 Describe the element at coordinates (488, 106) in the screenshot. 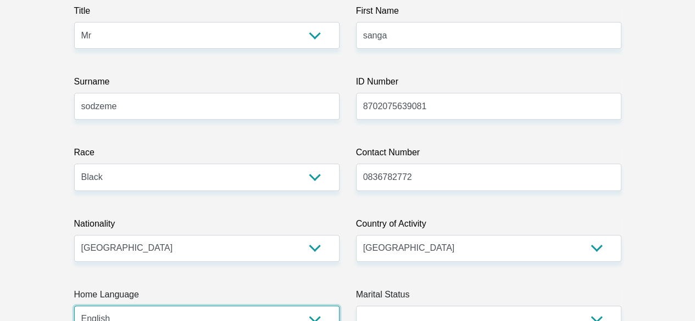

I see `input: ID Number` at that location.